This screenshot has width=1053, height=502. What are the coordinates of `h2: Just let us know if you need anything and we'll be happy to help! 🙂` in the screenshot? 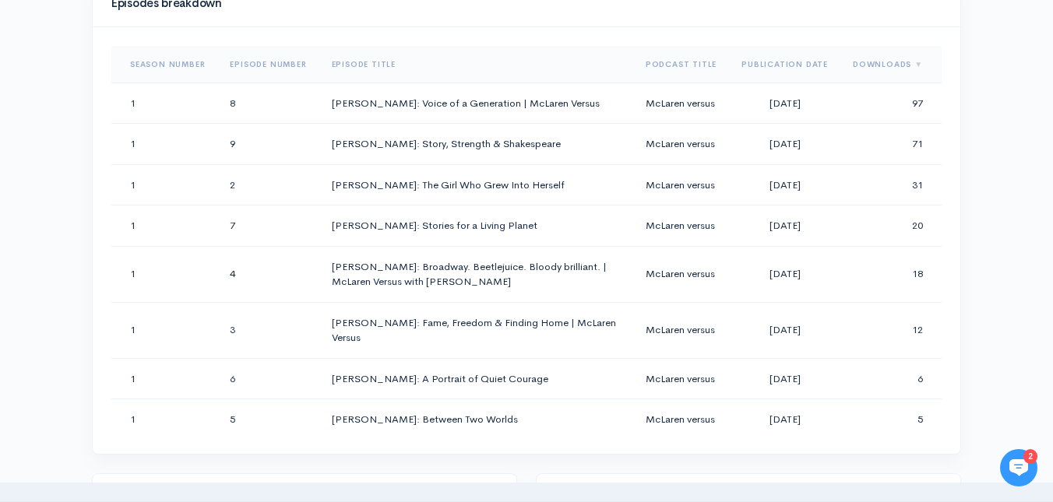 It's located at (156, 141).